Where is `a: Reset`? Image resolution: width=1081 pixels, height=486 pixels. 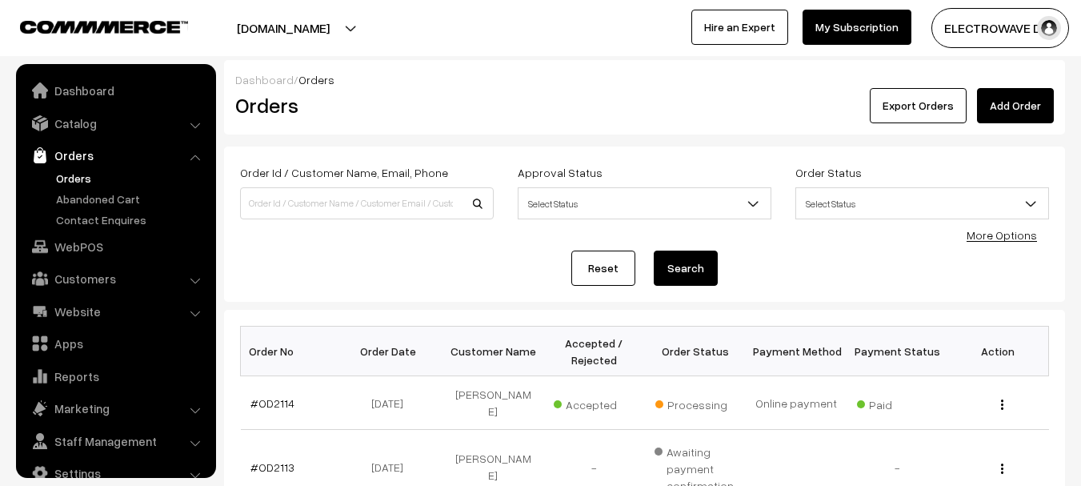 a: Reset is located at coordinates (603, 268).